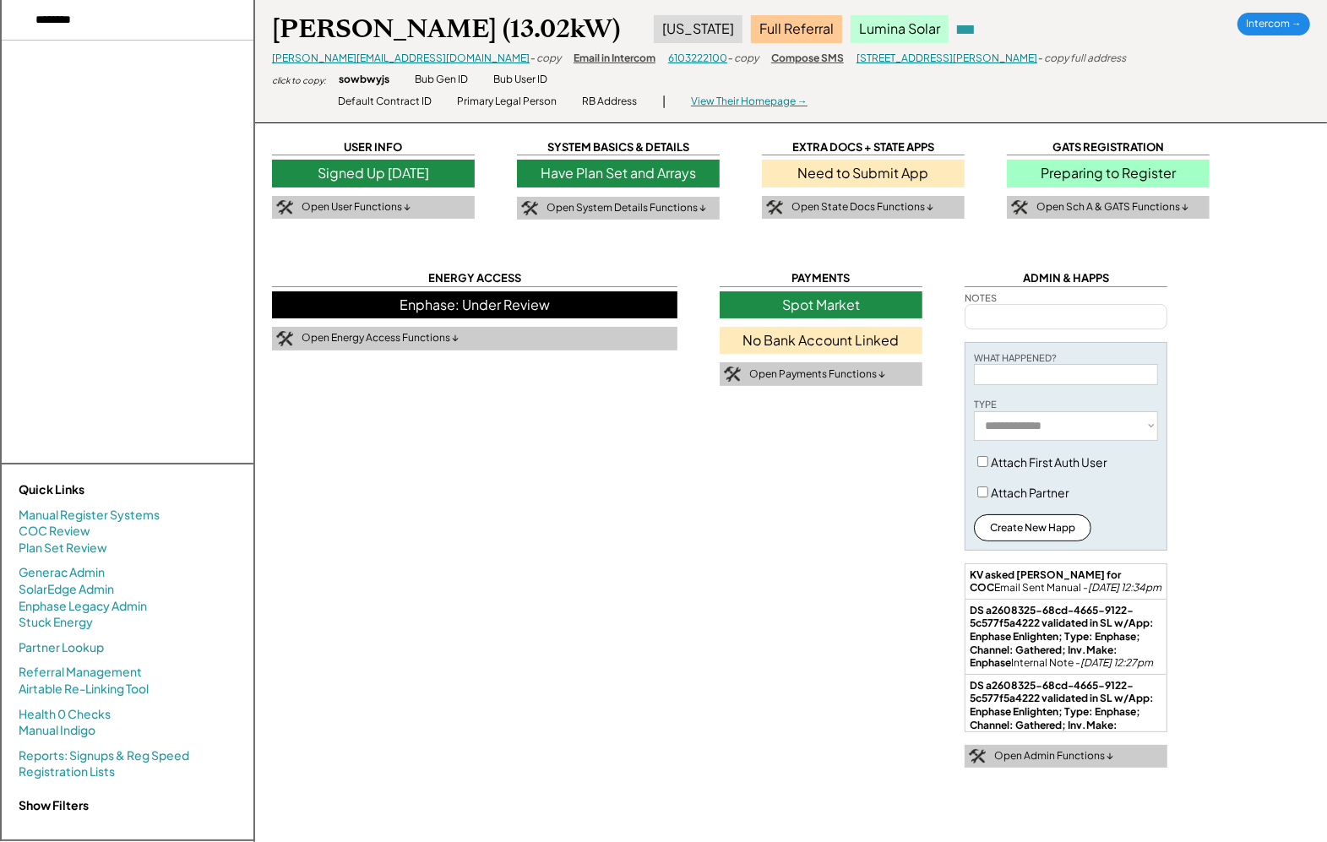  I want to click on div: Open Admin Functions ↓, so click(1053, 756).